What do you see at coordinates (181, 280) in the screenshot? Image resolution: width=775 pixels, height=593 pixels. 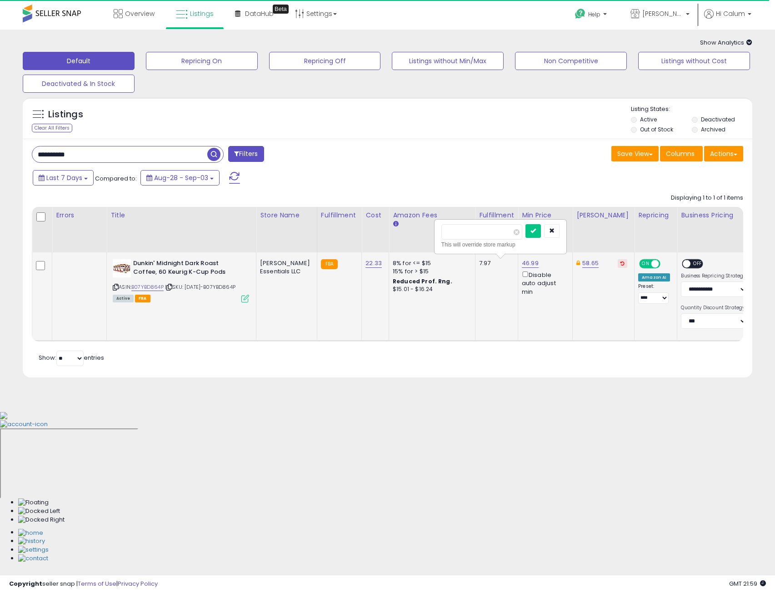 I see `div: ASIN:` at bounding box center [181, 280].